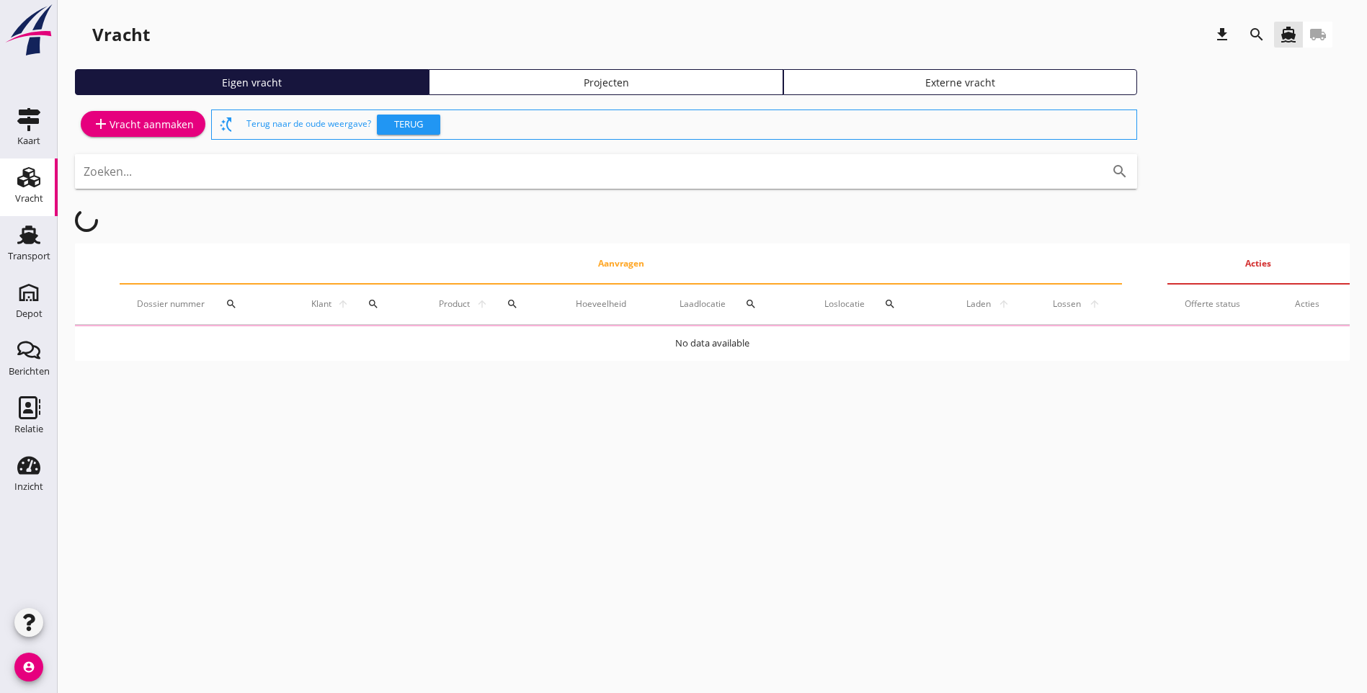 Image resolution: width=1367 pixels, height=693 pixels. I want to click on button: Terug, so click(409, 125).